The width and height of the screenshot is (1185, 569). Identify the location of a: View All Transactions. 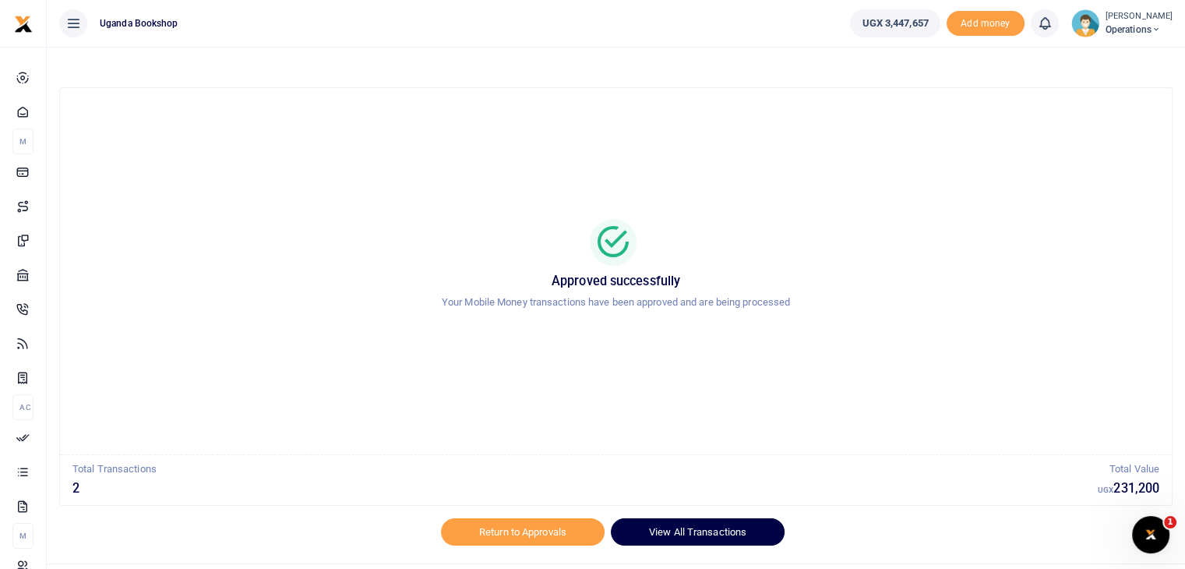
(697, 531).